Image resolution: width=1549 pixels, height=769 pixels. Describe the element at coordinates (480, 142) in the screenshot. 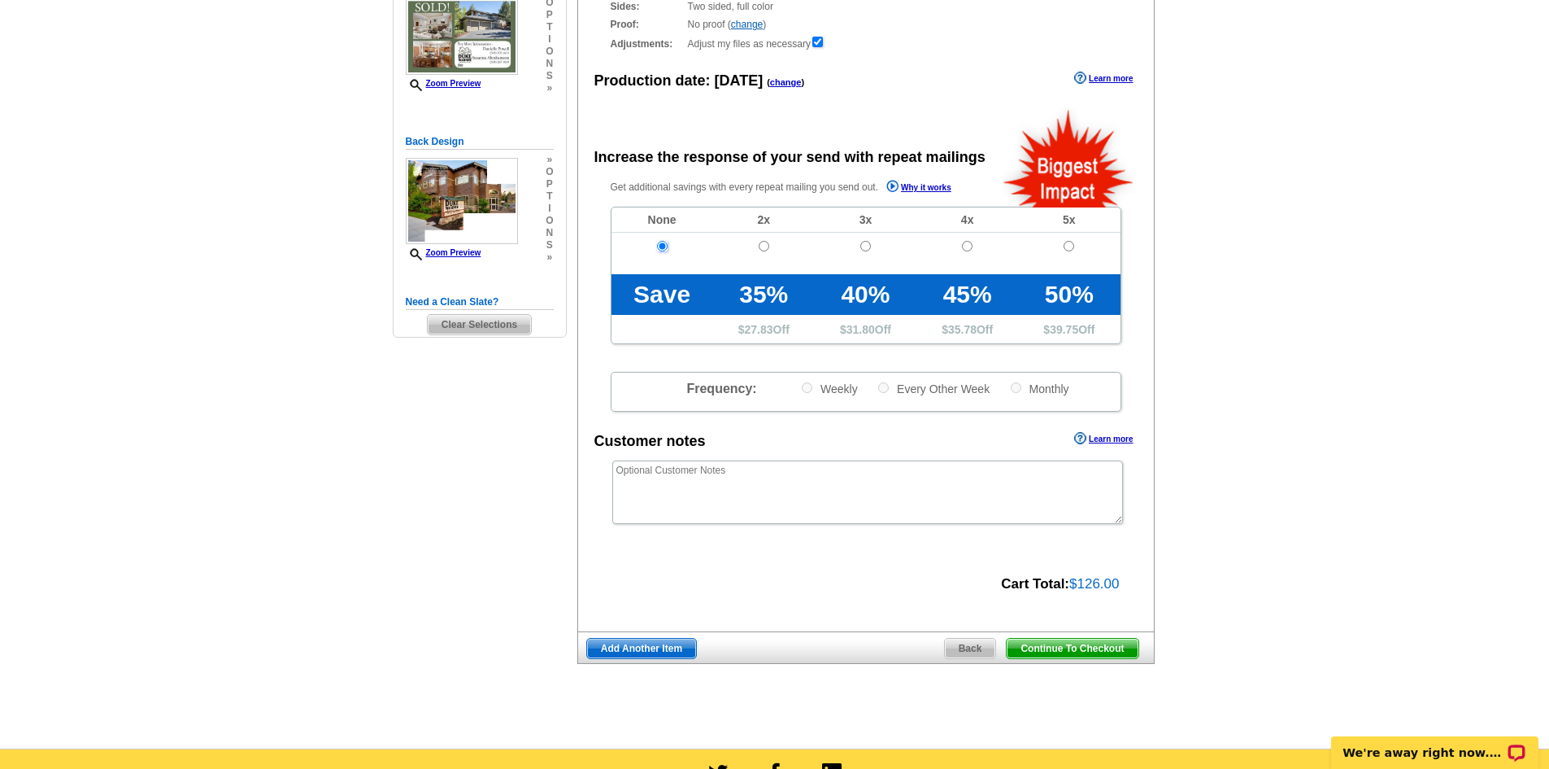

I see `h5: Back Design` at that location.